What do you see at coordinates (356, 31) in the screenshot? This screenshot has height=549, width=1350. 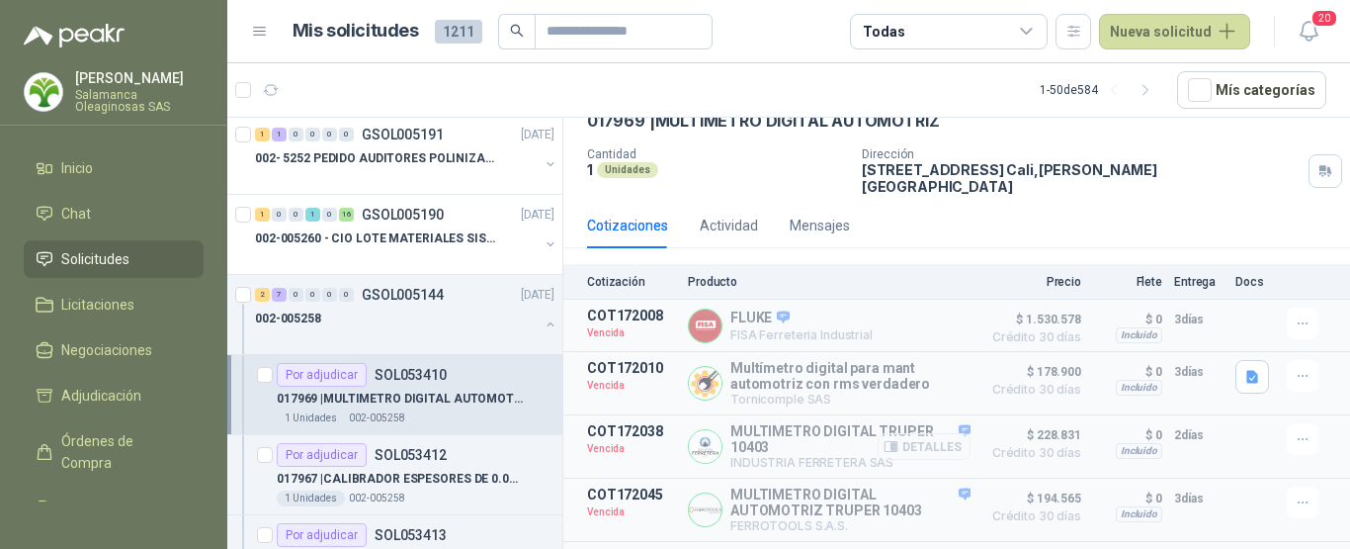 I see `h1: Mis solicitudes` at bounding box center [356, 31].